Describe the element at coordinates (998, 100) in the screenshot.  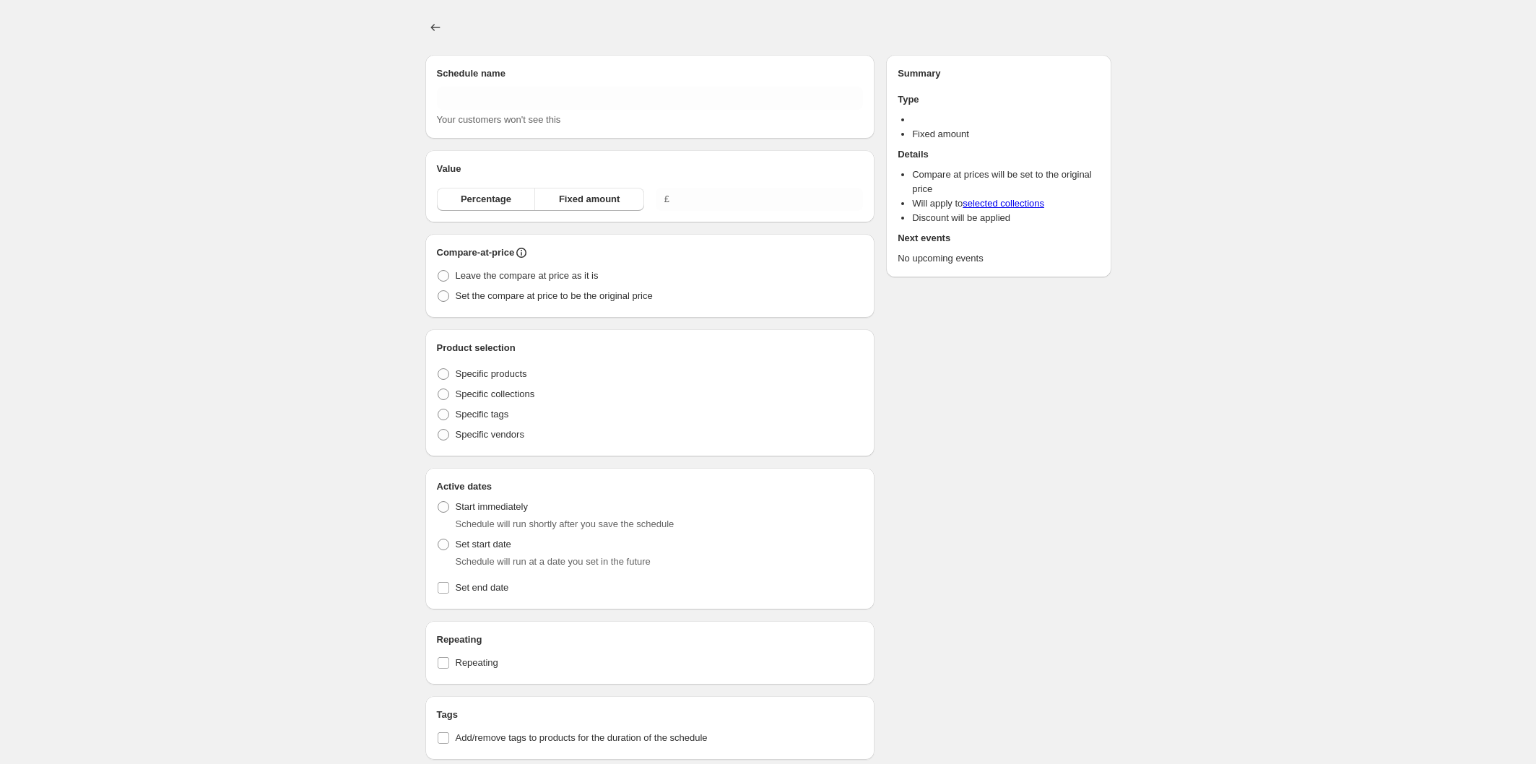
I see `h2: Type` at that location.